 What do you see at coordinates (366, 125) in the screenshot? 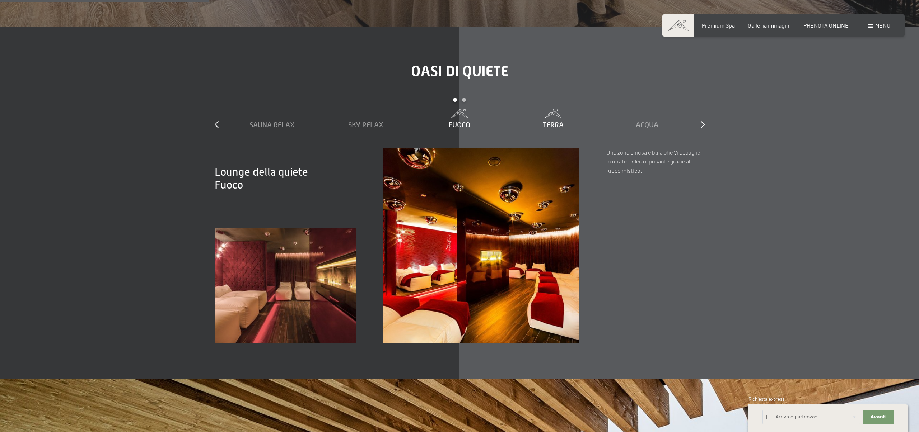
I see `span: Sky Relax` at bounding box center [366, 125].